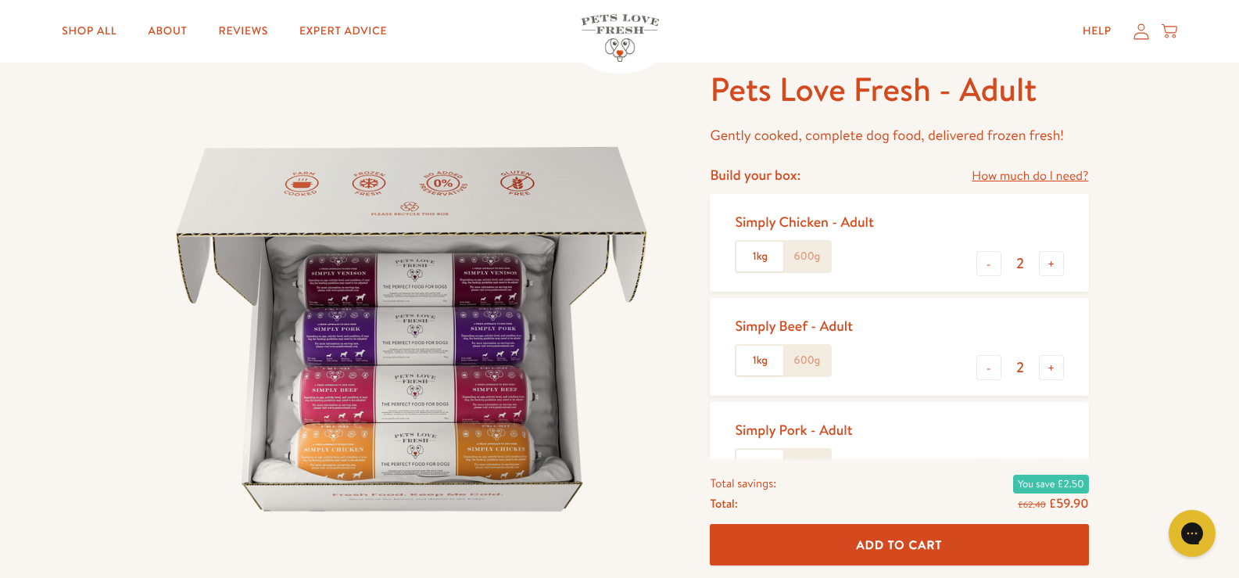 Image resolution: width=1239 pixels, height=578 pixels. Describe the element at coordinates (1032, 504) in the screenshot. I see `s: £62.40` at that location.